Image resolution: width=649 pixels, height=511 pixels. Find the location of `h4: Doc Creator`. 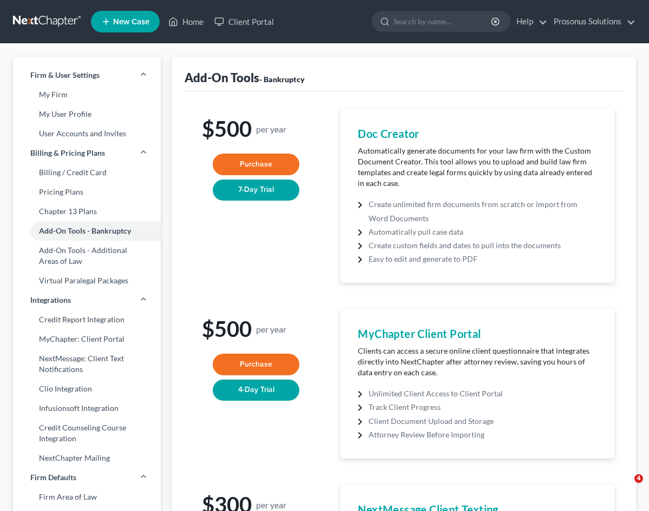

h4: Doc Creator is located at coordinates (477, 134).